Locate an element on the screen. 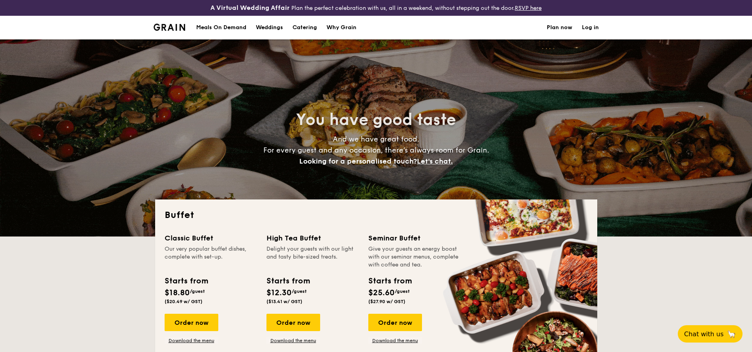 This screenshot has width=752, height=352. span: $18.80 is located at coordinates (177, 293).